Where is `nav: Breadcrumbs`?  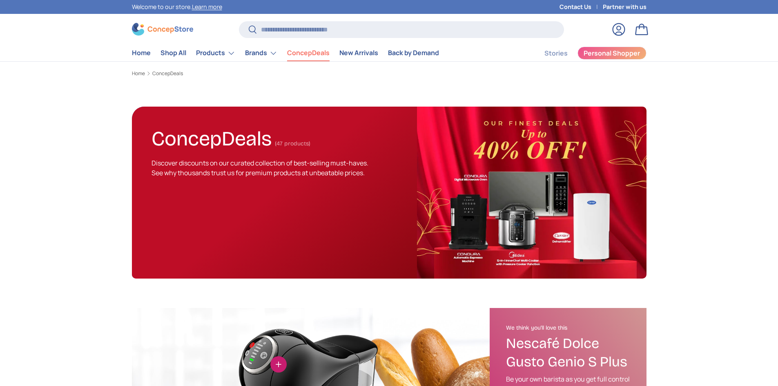
nav: Breadcrumbs is located at coordinates (389, 73).